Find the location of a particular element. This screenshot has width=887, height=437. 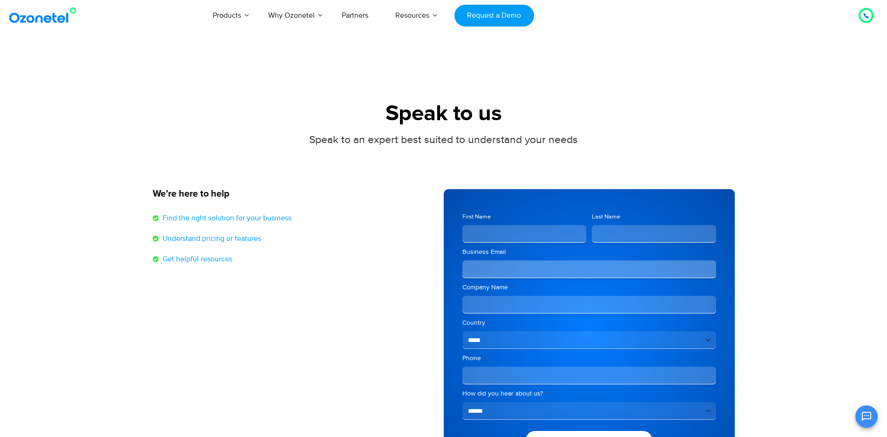

h1: Speak to us is located at coordinates (444, 114).